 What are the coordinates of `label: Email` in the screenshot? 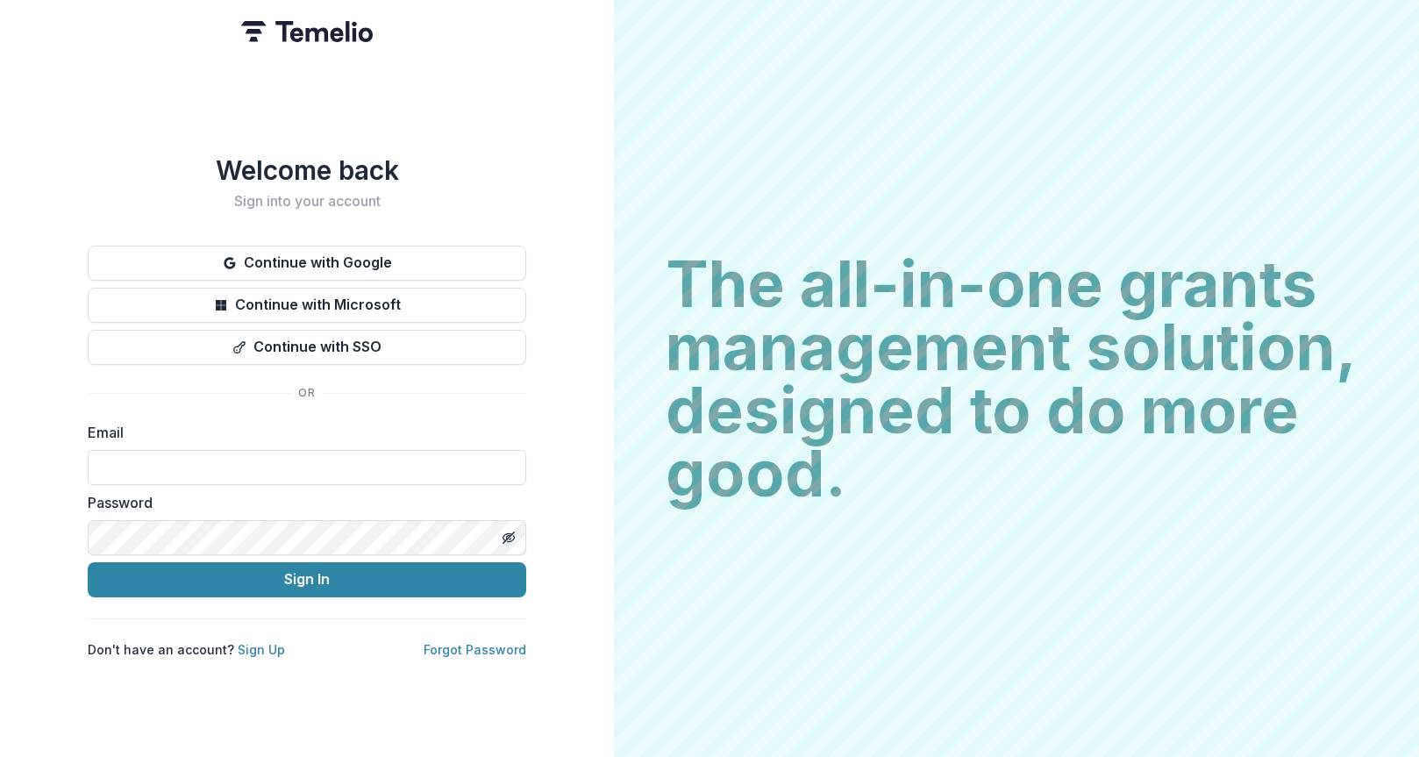 It's located at (302, 432).